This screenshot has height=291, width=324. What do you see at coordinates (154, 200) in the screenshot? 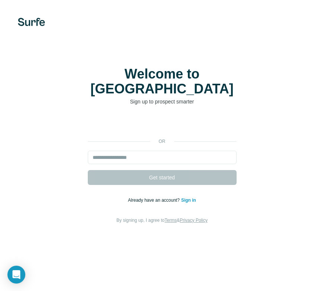
I see `span: Already have an account?` at bounding box center [154, 200].